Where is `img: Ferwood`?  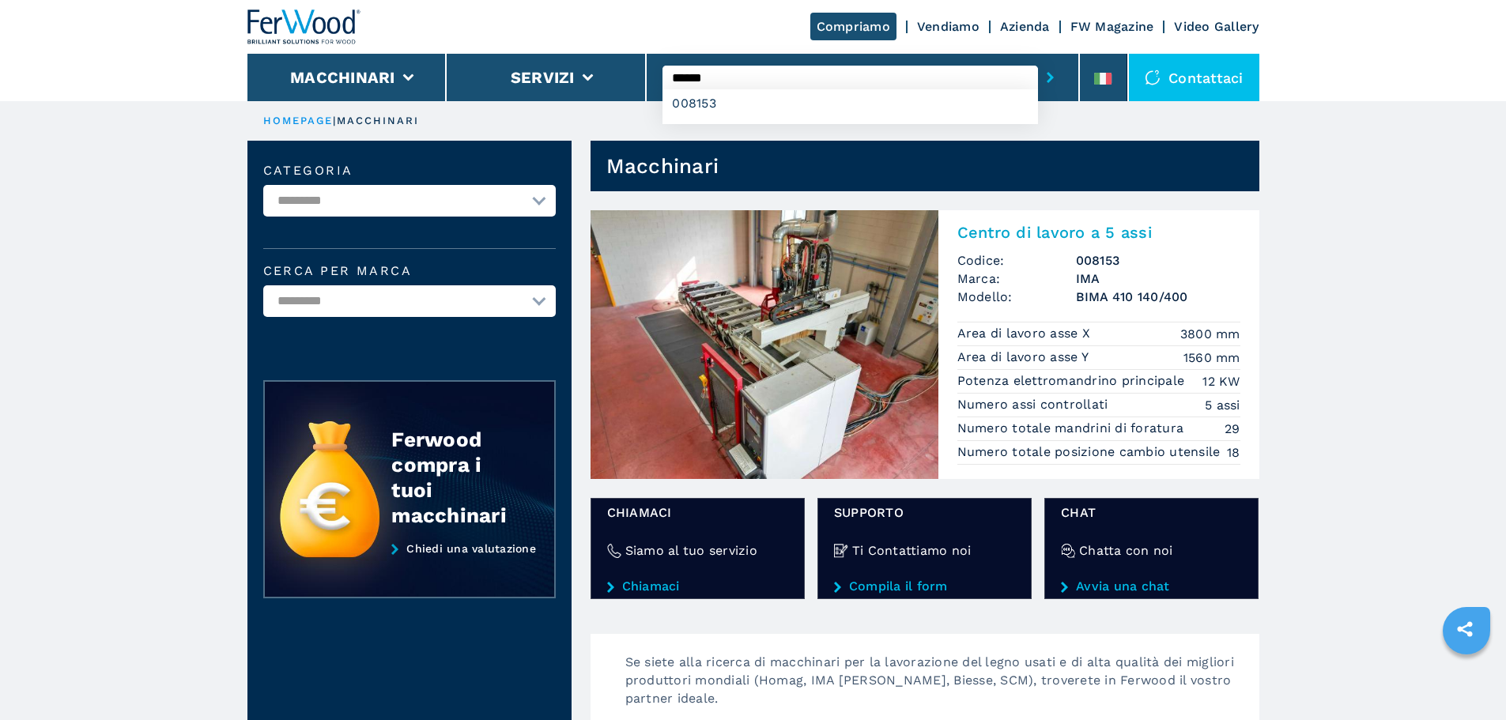
img: Ferwood is located at coordinates (304, 27).